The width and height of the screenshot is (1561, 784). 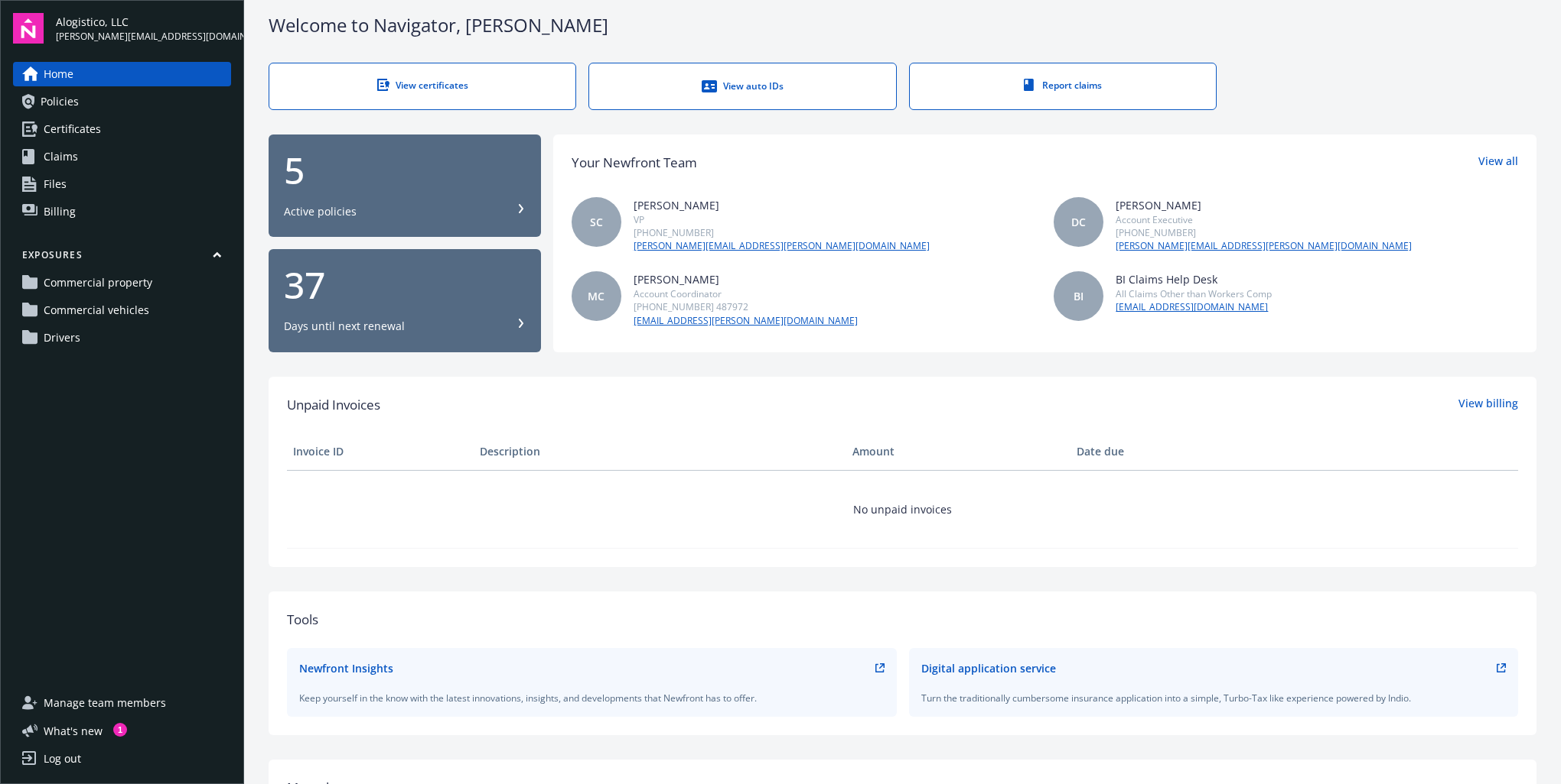 I want to click on div: 5, so click(x=405, y=170).